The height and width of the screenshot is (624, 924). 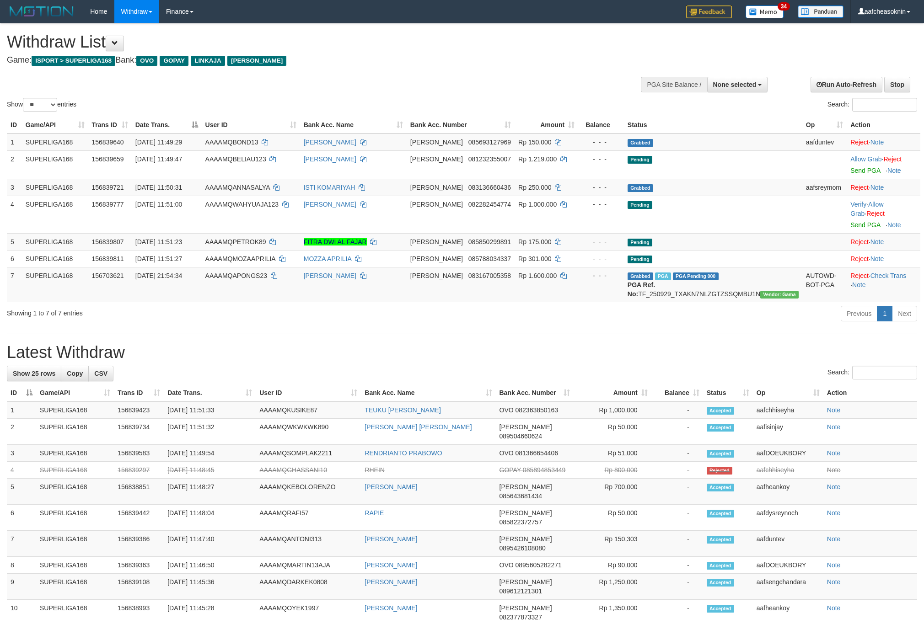 What do you see at coordinates (139, 393) in the screenshot?
I see `th: Trans ID: activate to sort column ascending` at bounding box center [139, 393].